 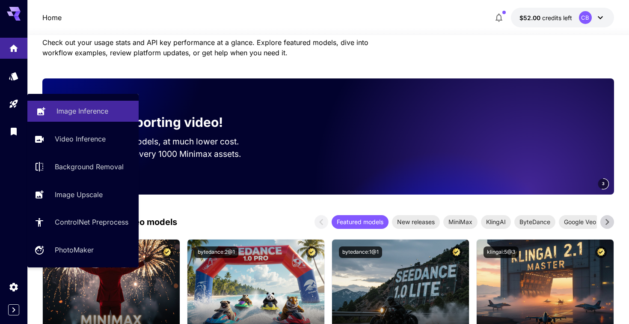 I want to click on span: ByteDance, so click(x=535, y=221).